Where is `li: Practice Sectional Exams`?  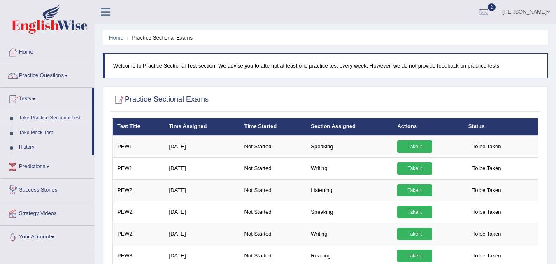
li: Practice Sectional Exams is located at coordinates (158, 37).